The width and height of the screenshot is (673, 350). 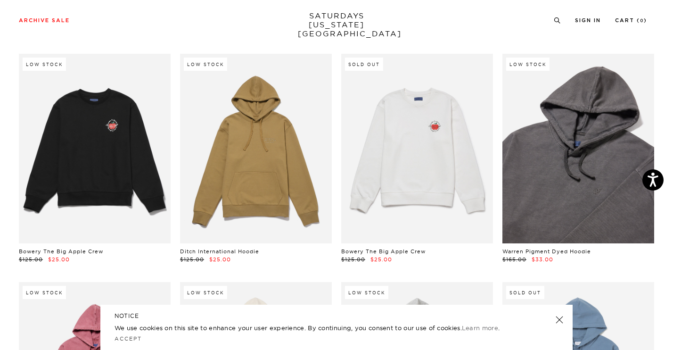 What do you see at coordinates (337, 316) in the screenshot?
I see `h5: NOTICE` at bounding box center [337, 316].